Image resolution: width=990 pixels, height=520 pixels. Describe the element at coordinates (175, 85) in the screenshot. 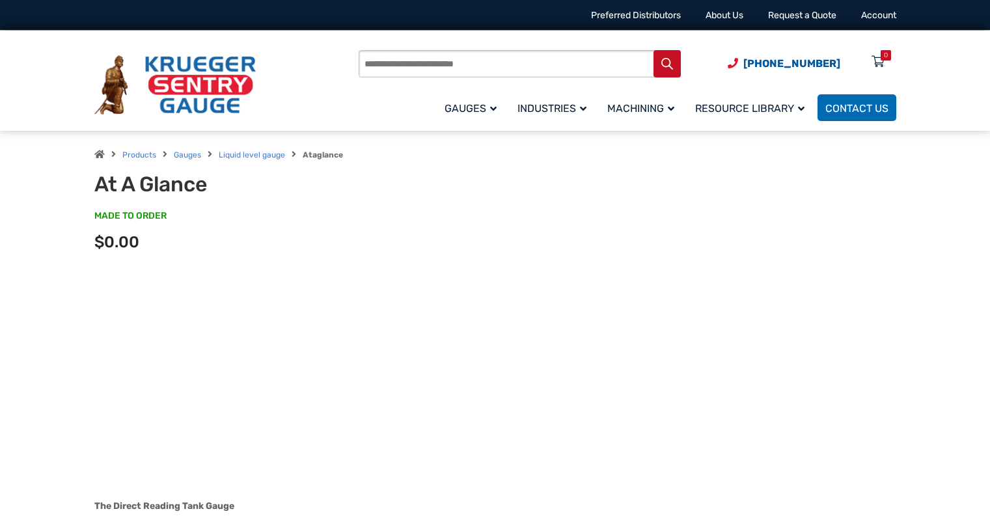

I see `img: Krueger Sentry Gauge` at that location.